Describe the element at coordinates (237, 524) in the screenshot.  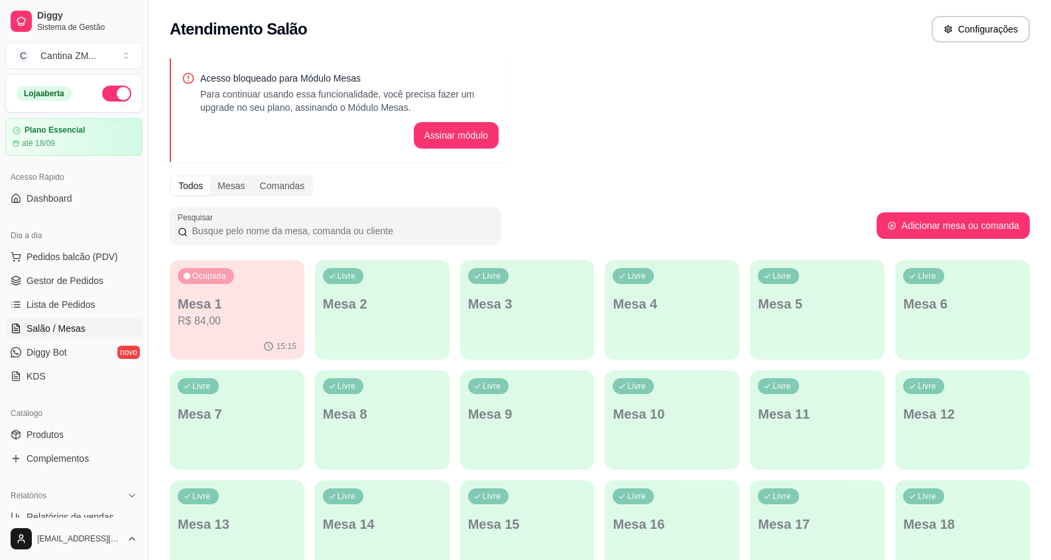
I see `p: Mesa 13` at that location.